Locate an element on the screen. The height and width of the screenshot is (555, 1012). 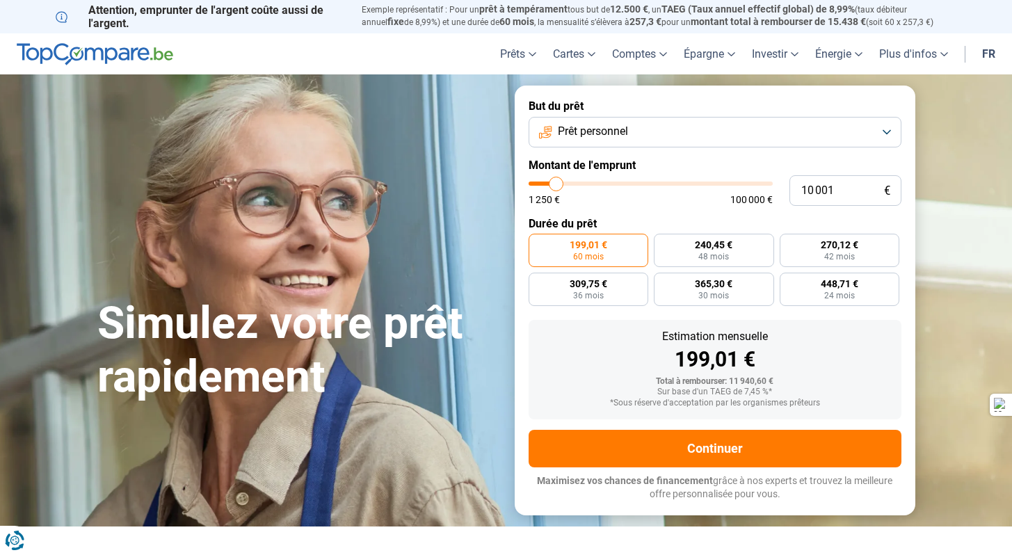
label: Durée du prêt is located at coordinates (715, 223).